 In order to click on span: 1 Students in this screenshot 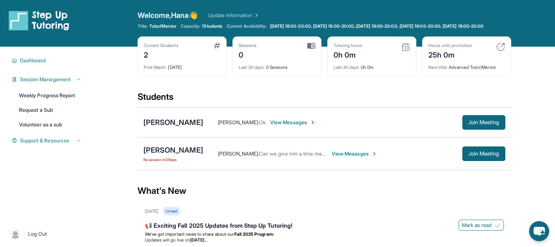, I will do `click(212, 26)`.